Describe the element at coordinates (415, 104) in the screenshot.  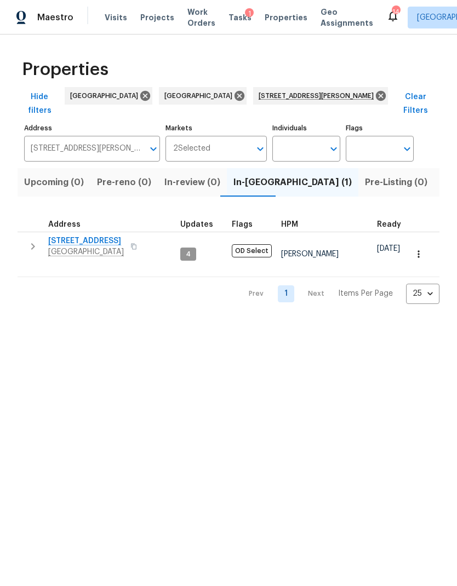
I see `button: Clear Filters` at that location.